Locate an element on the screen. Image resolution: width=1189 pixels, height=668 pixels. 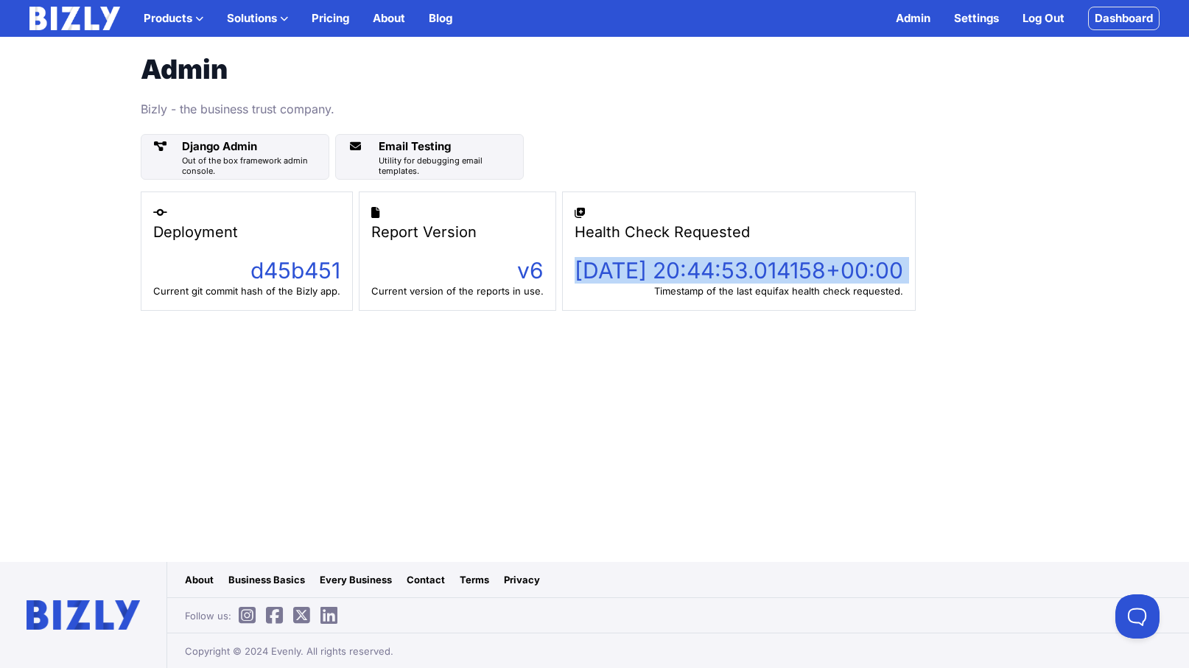
div: v6 is located at coordinates (457, 270).